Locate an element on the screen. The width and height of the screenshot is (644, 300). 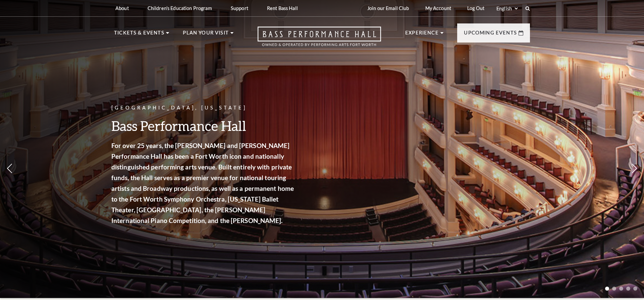
p: Children's Education Program is located at coordinates (180, 8).